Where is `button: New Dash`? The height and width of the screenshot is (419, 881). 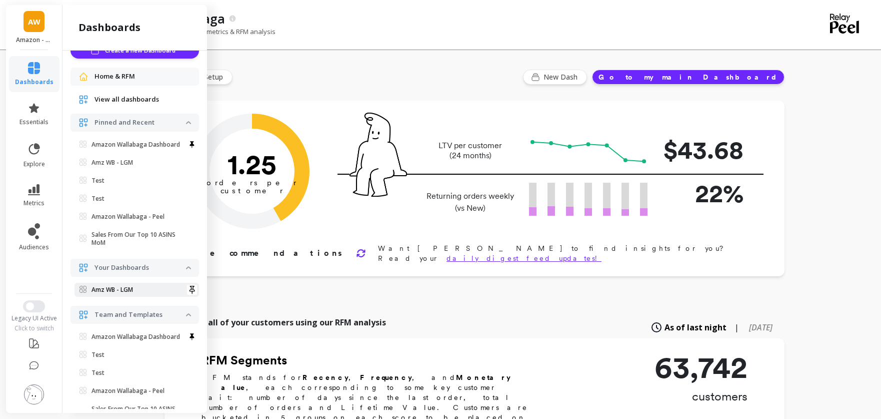 button: New Dash is located at coordinates (555, 77).